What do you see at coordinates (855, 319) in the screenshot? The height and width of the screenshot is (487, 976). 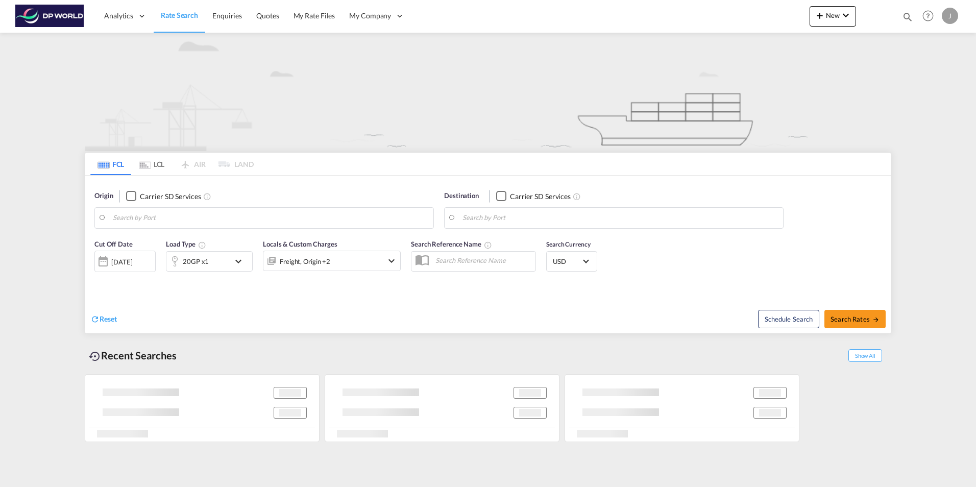 I see `span: Search Rates` at bounding box center [855, 319].